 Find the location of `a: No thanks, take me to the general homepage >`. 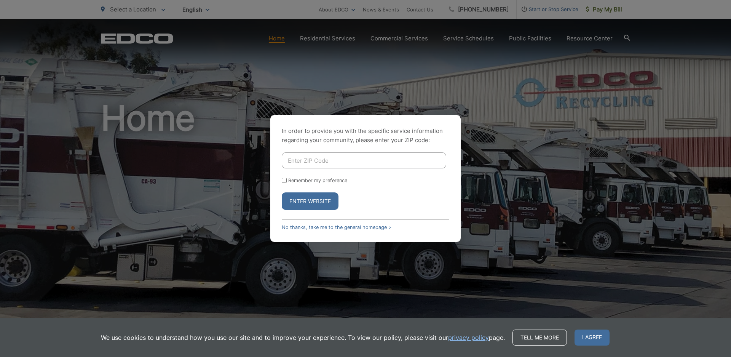

a: No thanks, take me to the general homepage > is located at coordinates (337, 227).